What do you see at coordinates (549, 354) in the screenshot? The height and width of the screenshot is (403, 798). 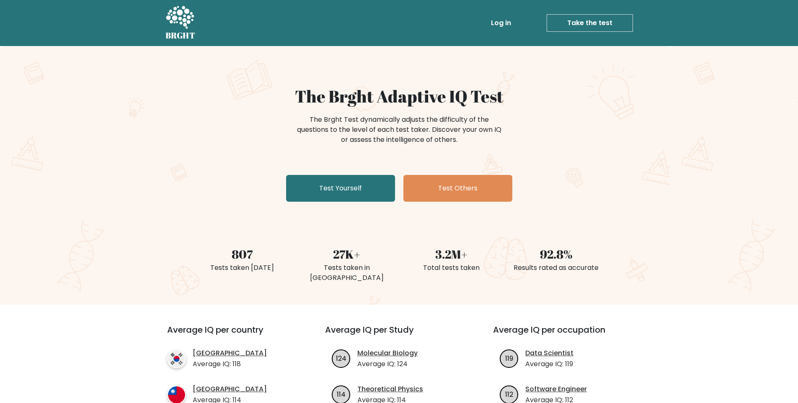 I see `a: Data Scientist` at bounding box center [549, 354].